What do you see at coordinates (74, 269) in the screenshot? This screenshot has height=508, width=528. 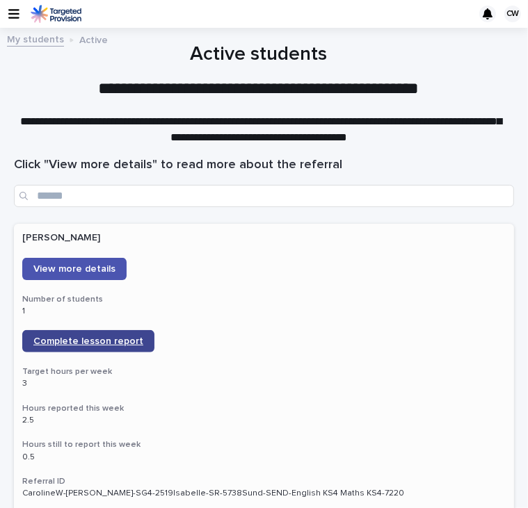 I see `a: View more details` at bounding box center [74, 269].